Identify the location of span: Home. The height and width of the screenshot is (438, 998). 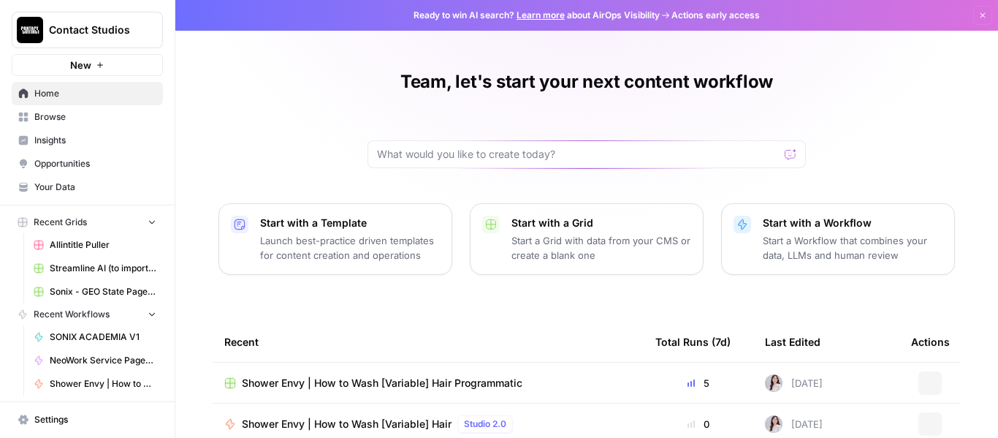
(95, 93).